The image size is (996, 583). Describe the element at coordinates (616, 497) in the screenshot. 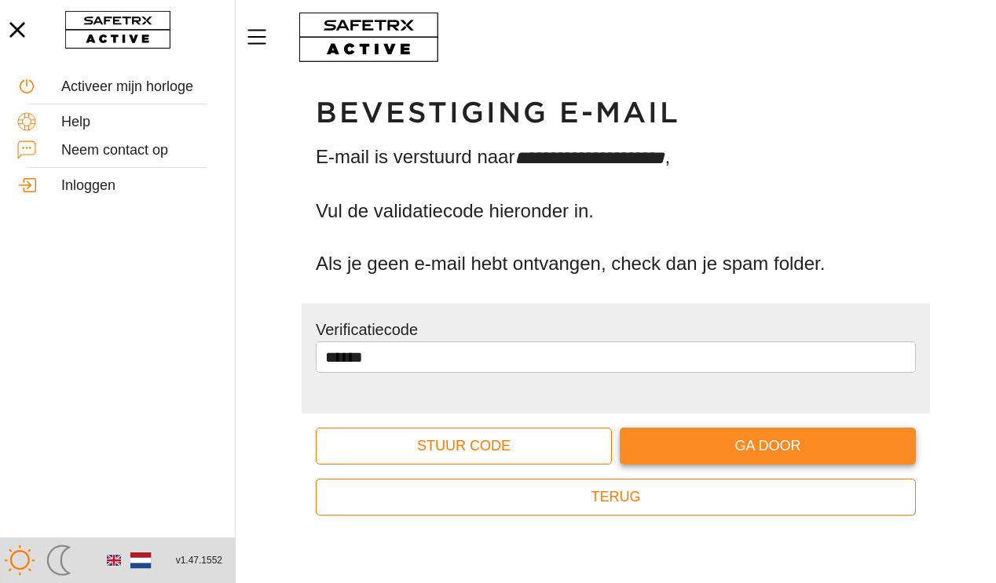

I see `span: Terug` at that location.